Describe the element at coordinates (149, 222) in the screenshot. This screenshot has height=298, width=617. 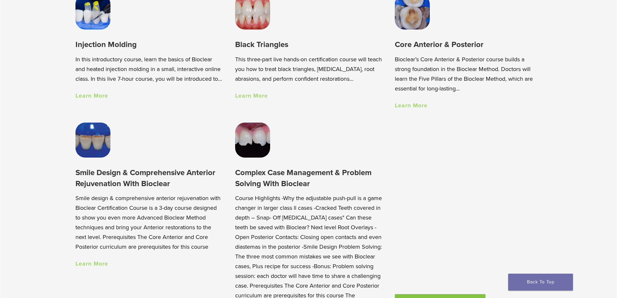
I see `p: Smile design & comprehensive anterior rejuvenation with Bioclear Certification Course is a 3-day ...` at that location.